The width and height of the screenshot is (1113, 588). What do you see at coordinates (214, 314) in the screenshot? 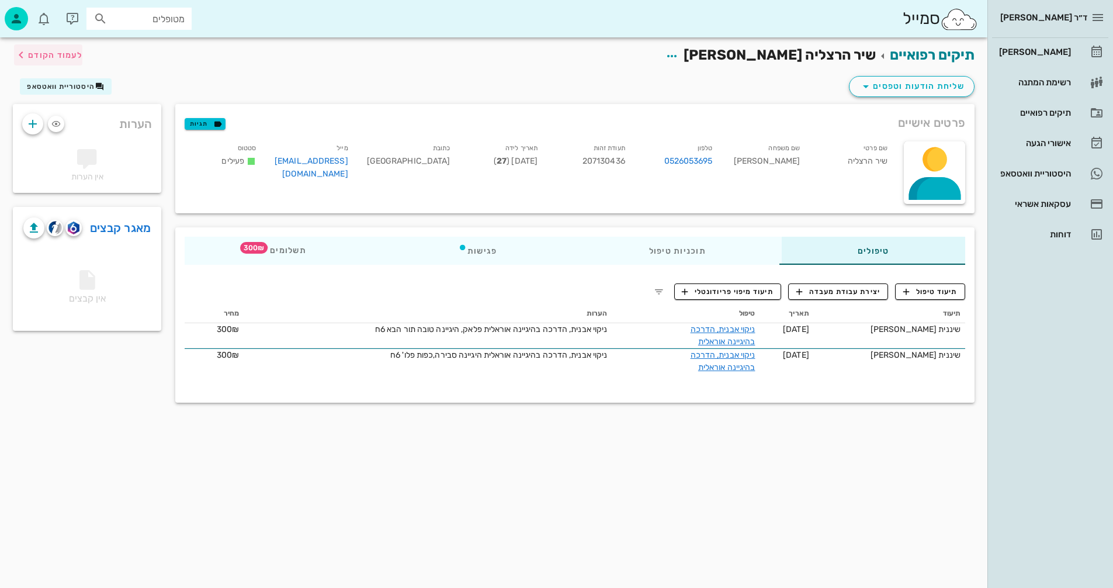
I see `th: מחיר` at bounding box center [214, 314].